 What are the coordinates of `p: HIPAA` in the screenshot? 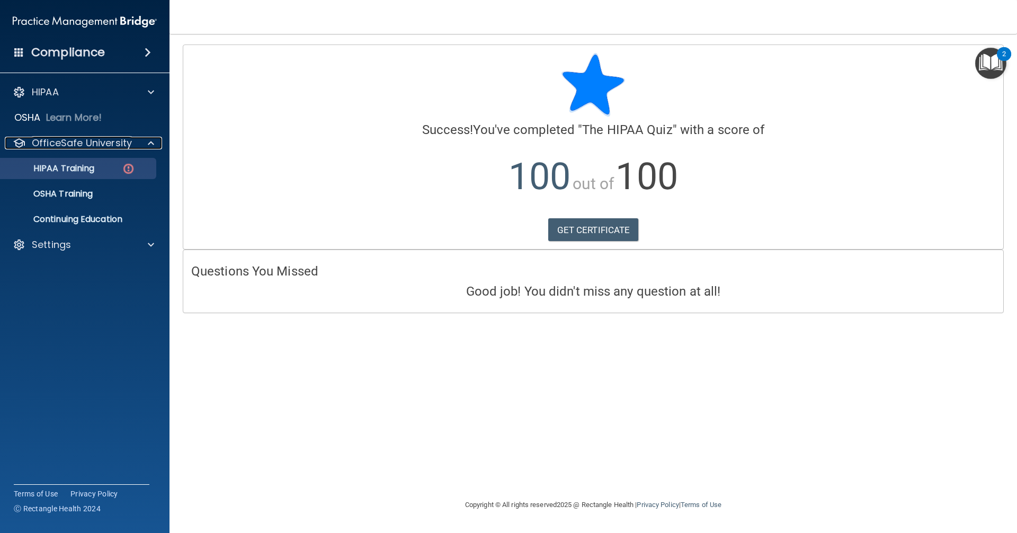 It's located at (45, 92).